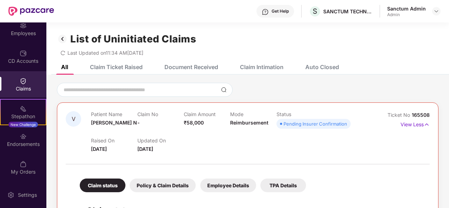  What do you see at coordinates (23, 53) in the screenshot?
I see `img: svg+xml;base64,PHN2ZyBpZD0iQ0RfQWNjb3VudHMiIGRhdGEtbmFtZT0iQ0QgQWNjb3VudHMiIHhtbG5zPSJodHRwOi8vd3...` at bounding box center [23, 53].